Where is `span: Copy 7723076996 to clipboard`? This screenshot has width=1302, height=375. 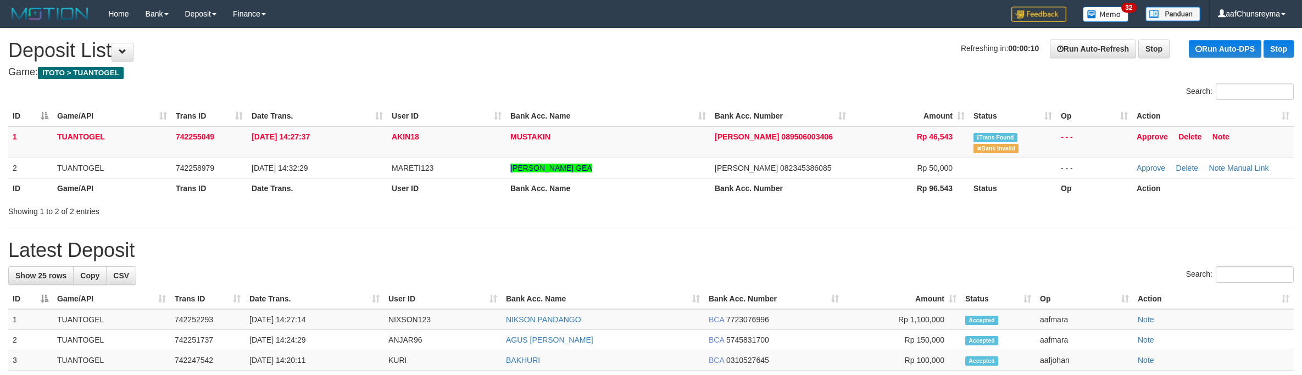 span: Copy 7723076996 to clipboard is located at coordinates (748, 320).